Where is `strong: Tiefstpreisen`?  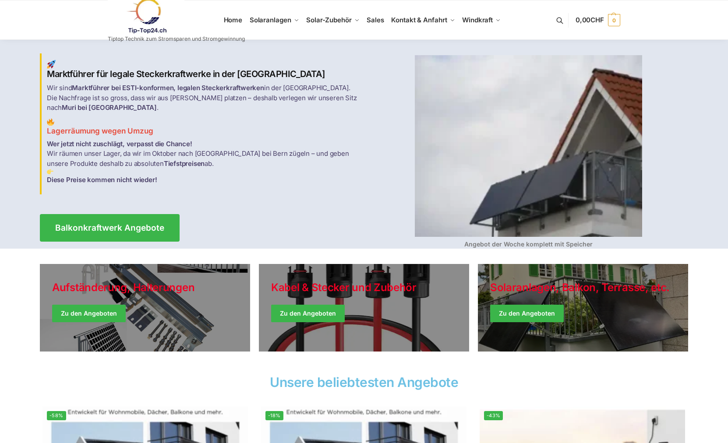
strong: Tiefstpreisen is located at coordinates (184, 163).